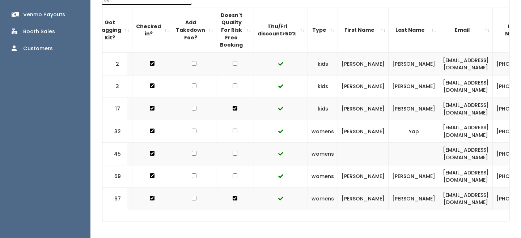 This screenshot has height=238, width=521. Describe the element at coordinates (115, 132) in the screenshot. I see `td: 32` at that location.